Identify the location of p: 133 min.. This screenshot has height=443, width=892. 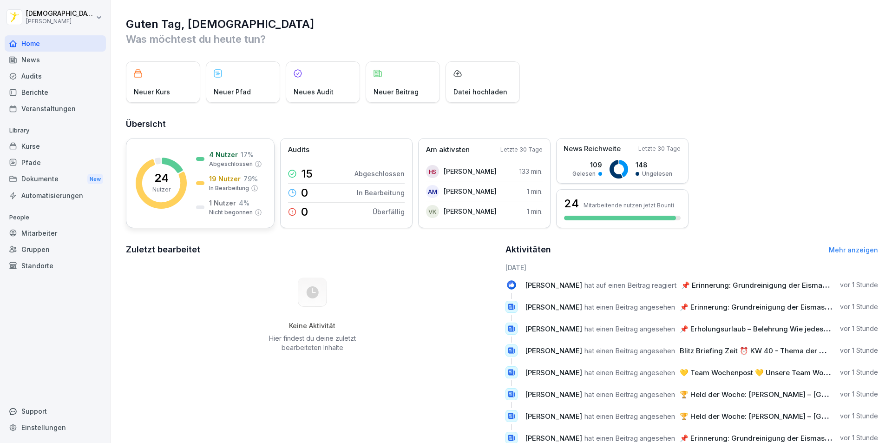
(531, 171).